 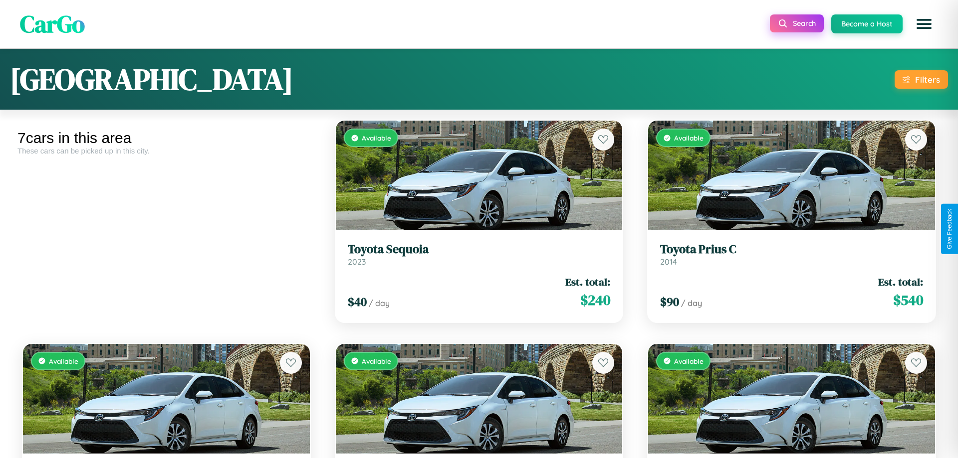 What do you see at coordinates (479, 249) in the screenshot?
I see `h3: Toyota Sequoia` at bounding box center [479, 249].